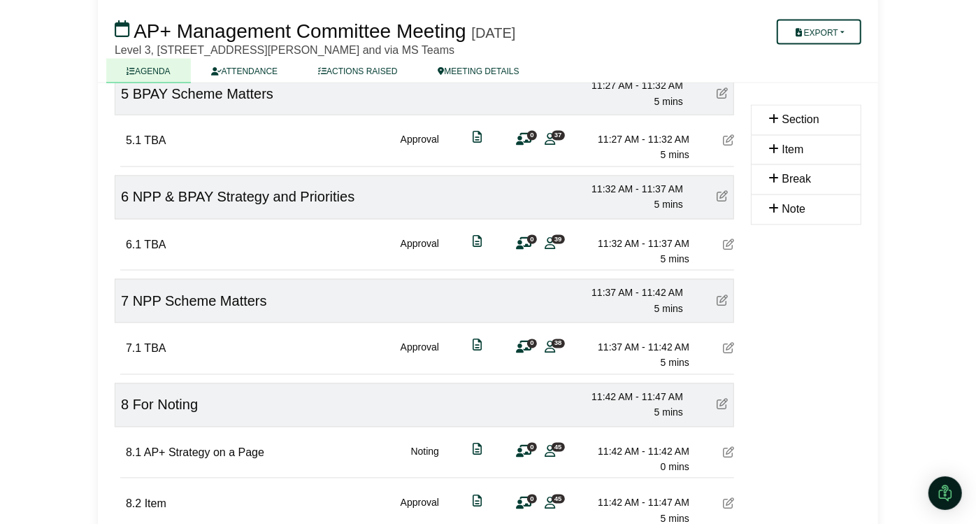 This screenshot has height=524, width=976. Describe the element at coordinates (124, 197) in the screenshot. I see `span: 6` at that location.